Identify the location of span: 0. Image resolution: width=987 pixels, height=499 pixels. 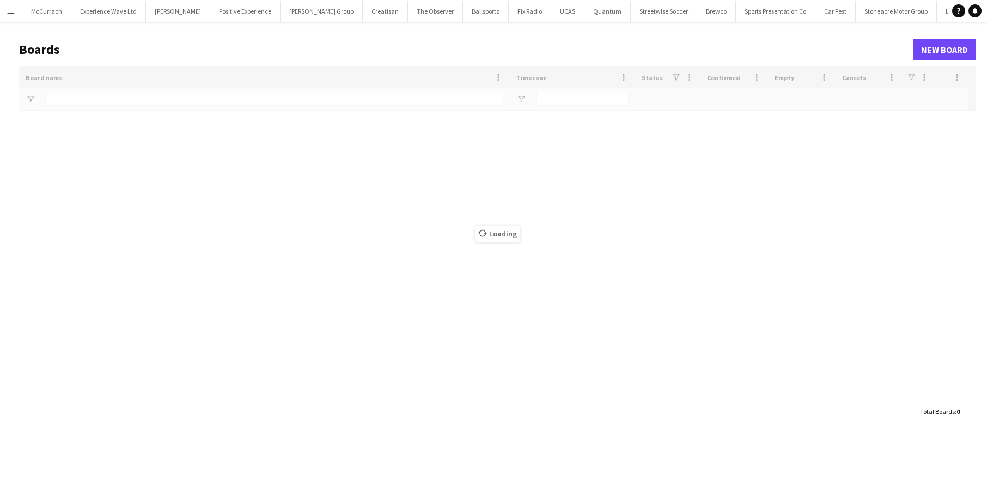
(959, 411).